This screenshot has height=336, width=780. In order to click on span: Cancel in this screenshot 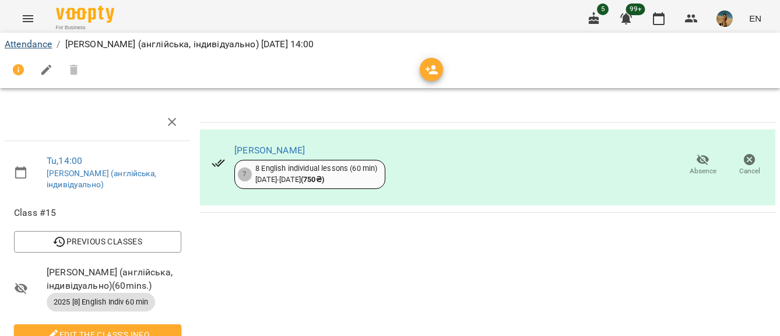, I will do `click(749, 171)`.